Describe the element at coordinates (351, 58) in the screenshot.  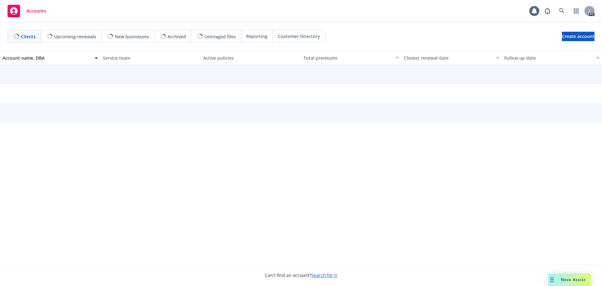
I see `button: Total premiums` at that location.